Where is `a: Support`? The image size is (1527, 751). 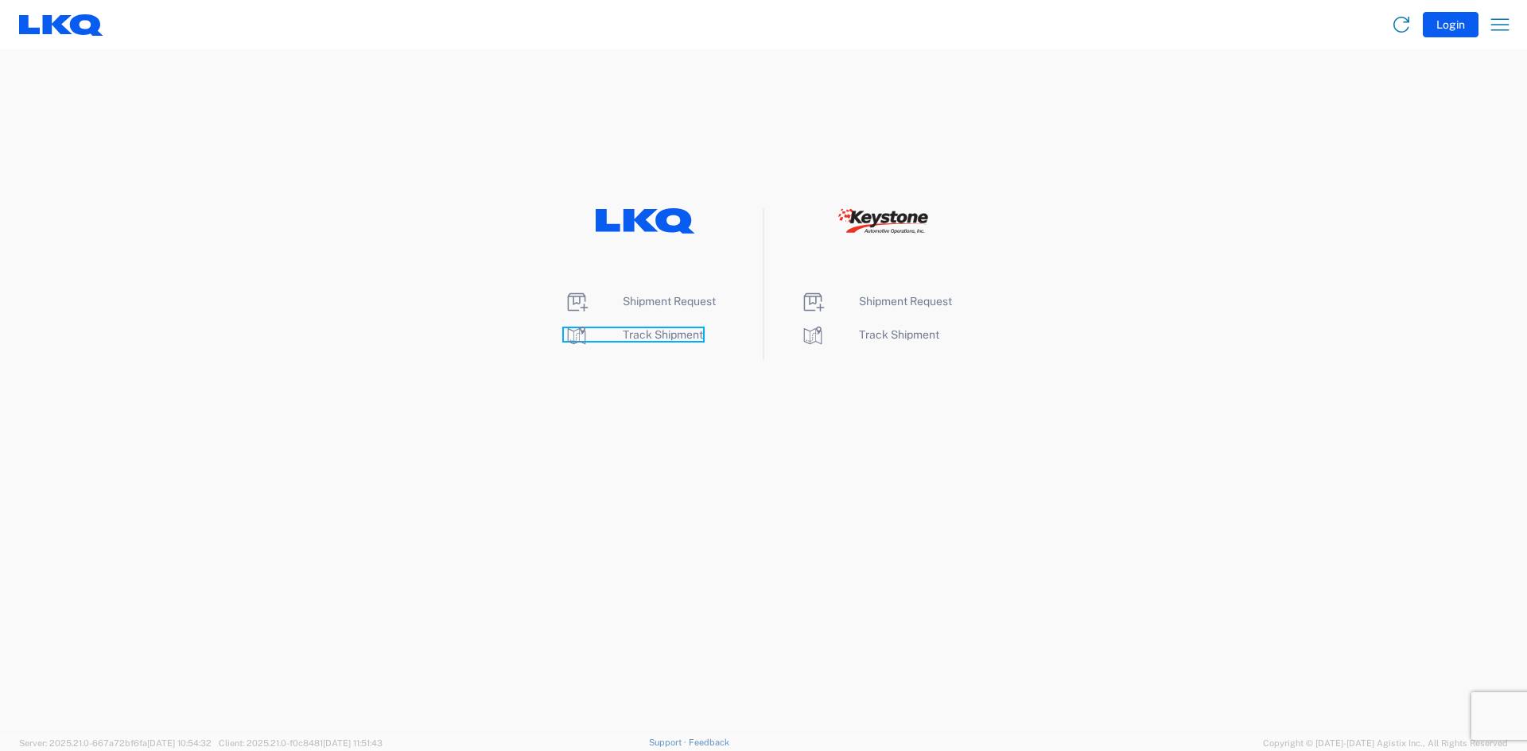 a: Support is located at coordinates (669, 743).